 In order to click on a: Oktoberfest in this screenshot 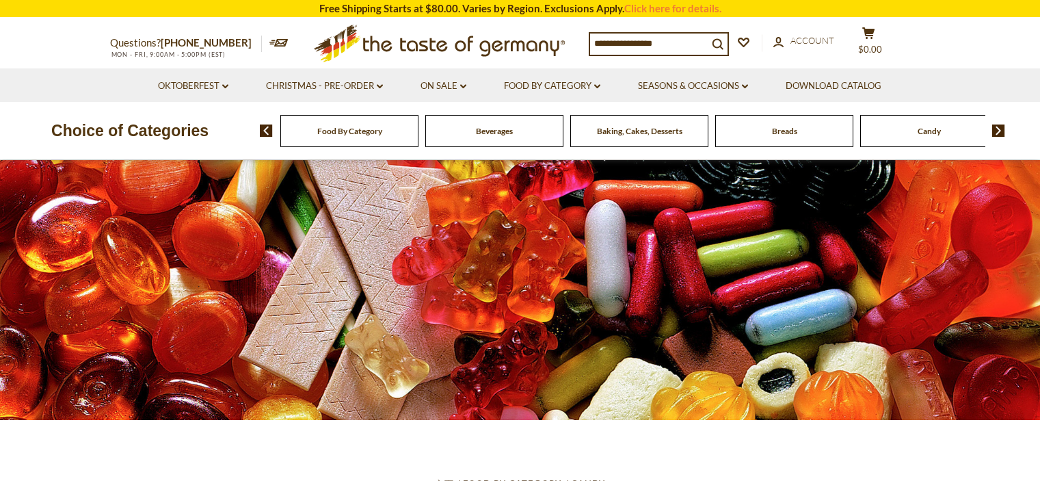, I will do `click(193, 86)`.